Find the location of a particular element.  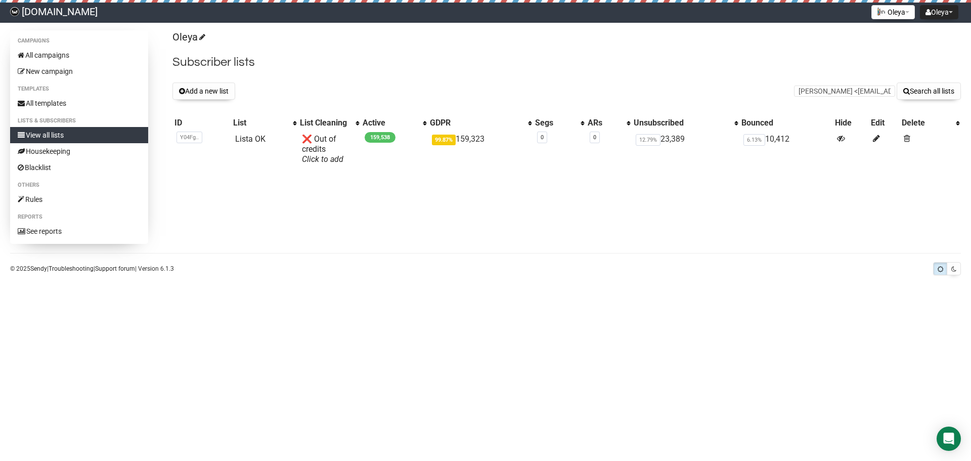

a: Blacklist is located at coordinates (79, 167).